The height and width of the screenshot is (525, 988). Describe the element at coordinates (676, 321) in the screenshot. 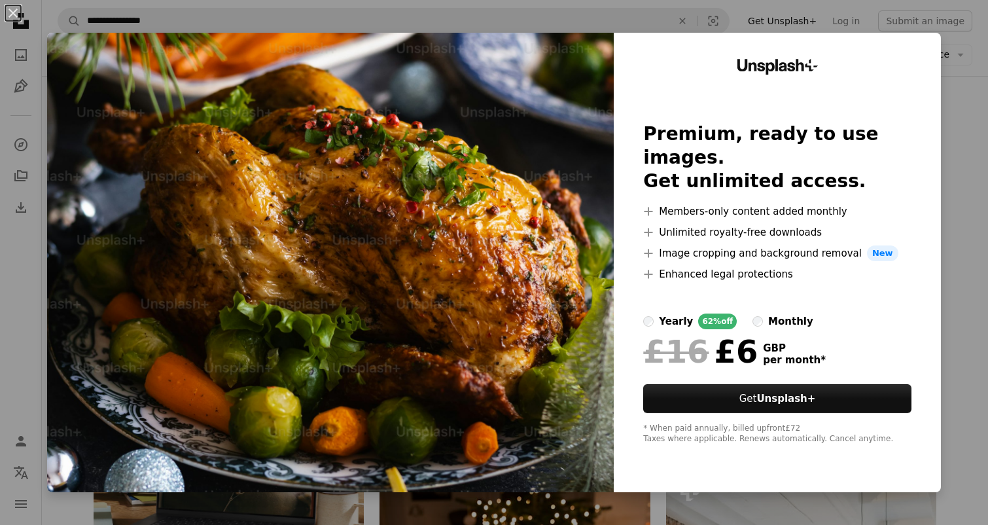

I see `div: yearly` at that location.